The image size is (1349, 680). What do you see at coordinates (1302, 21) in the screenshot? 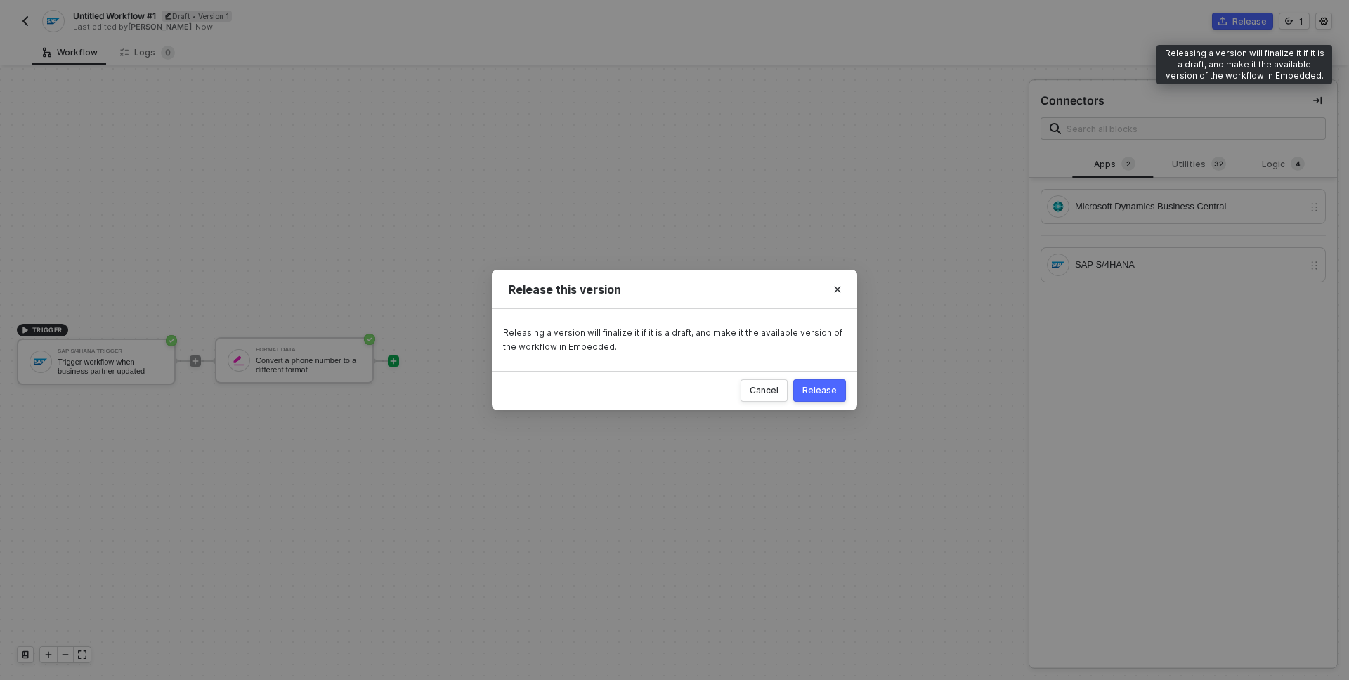
I see `div: 1` at bounding box center [1302, 21].